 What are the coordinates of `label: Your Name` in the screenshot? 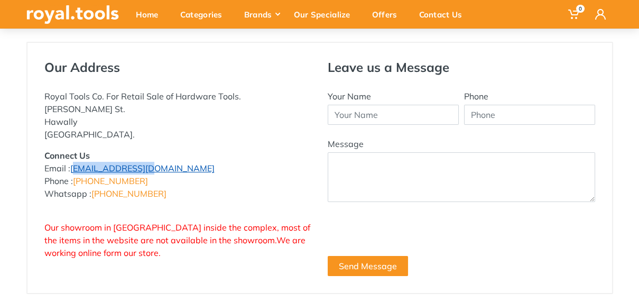 It's located at (349, 96).